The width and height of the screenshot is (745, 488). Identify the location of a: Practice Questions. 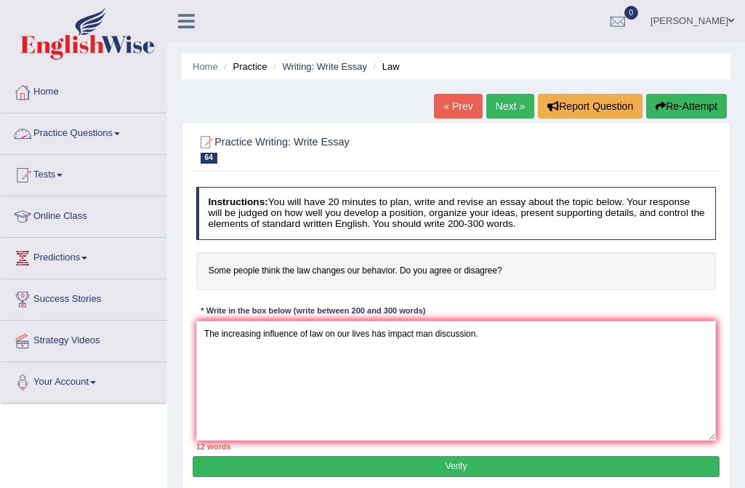
(84, 132).